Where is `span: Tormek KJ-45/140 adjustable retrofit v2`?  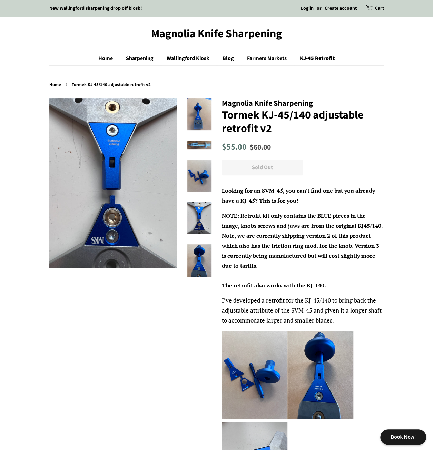 span: Tormek KJ-45/140 adjustable retrofit v2 is located at coordinates (112, 85).